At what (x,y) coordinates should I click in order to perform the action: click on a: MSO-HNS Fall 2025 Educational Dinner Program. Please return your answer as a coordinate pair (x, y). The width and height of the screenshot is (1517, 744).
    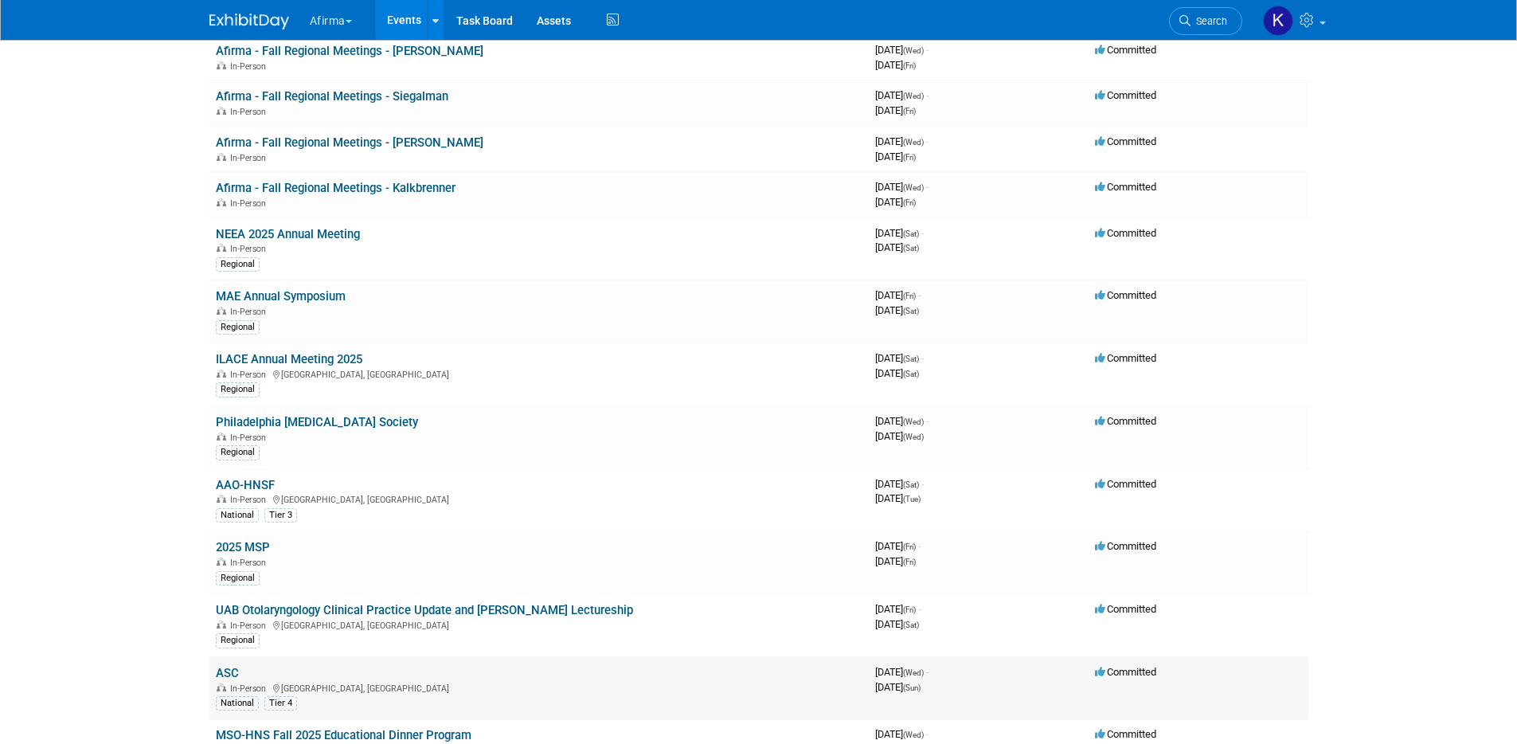
    Looking at the image, I should click on (343, 735).